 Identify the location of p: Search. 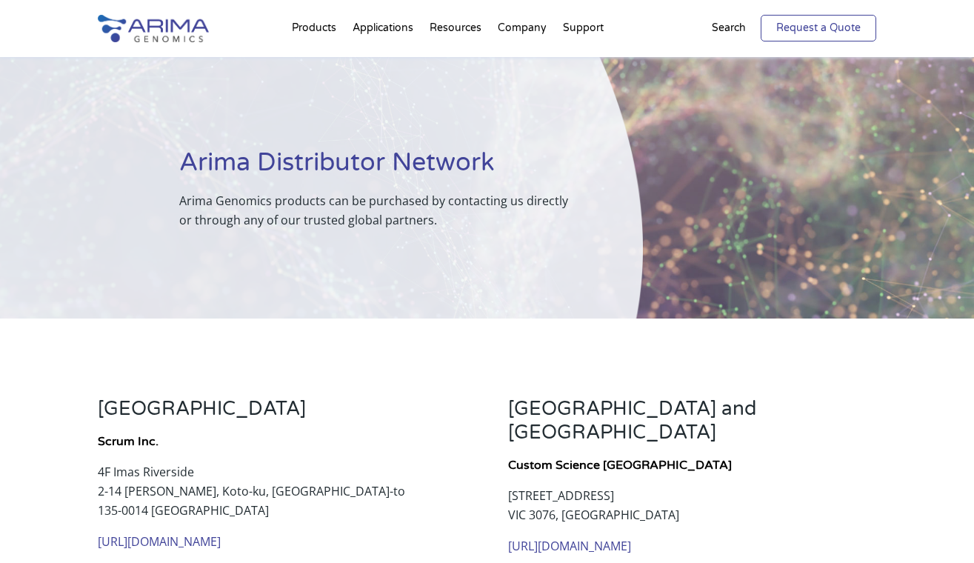
(729, 28).